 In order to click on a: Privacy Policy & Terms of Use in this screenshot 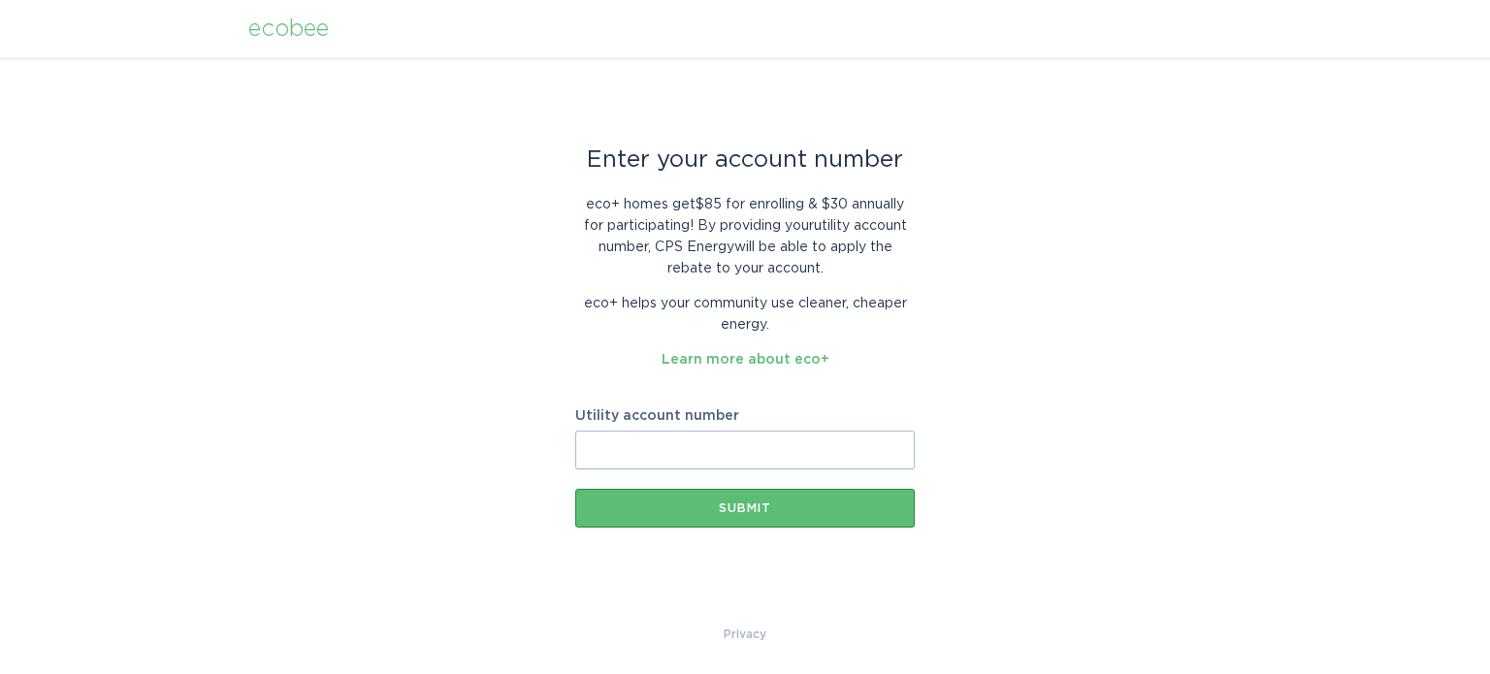, I will do `click(745, 634)`.